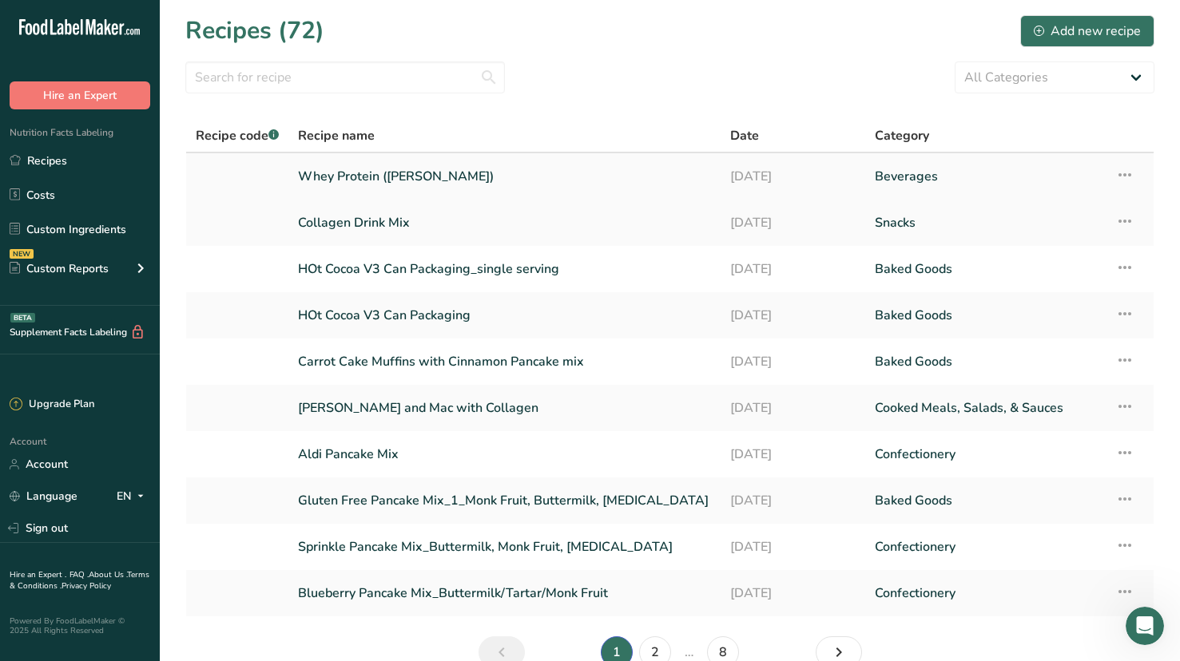 This screenshot has width=1180, height=661. What do you see at coordinates (255, 30) in the screenshot?
I see `h1: Recipes (72)` at bounding box center [255, 30].